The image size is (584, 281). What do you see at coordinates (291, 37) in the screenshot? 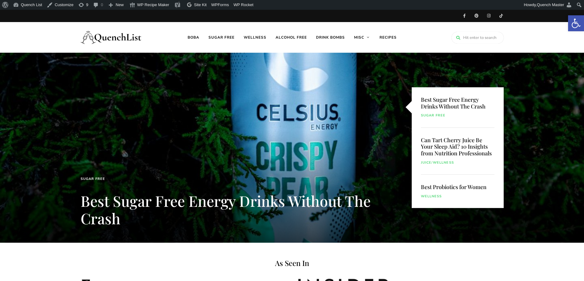
I see `a: Alcohol free` at bounding box center [291, 37].